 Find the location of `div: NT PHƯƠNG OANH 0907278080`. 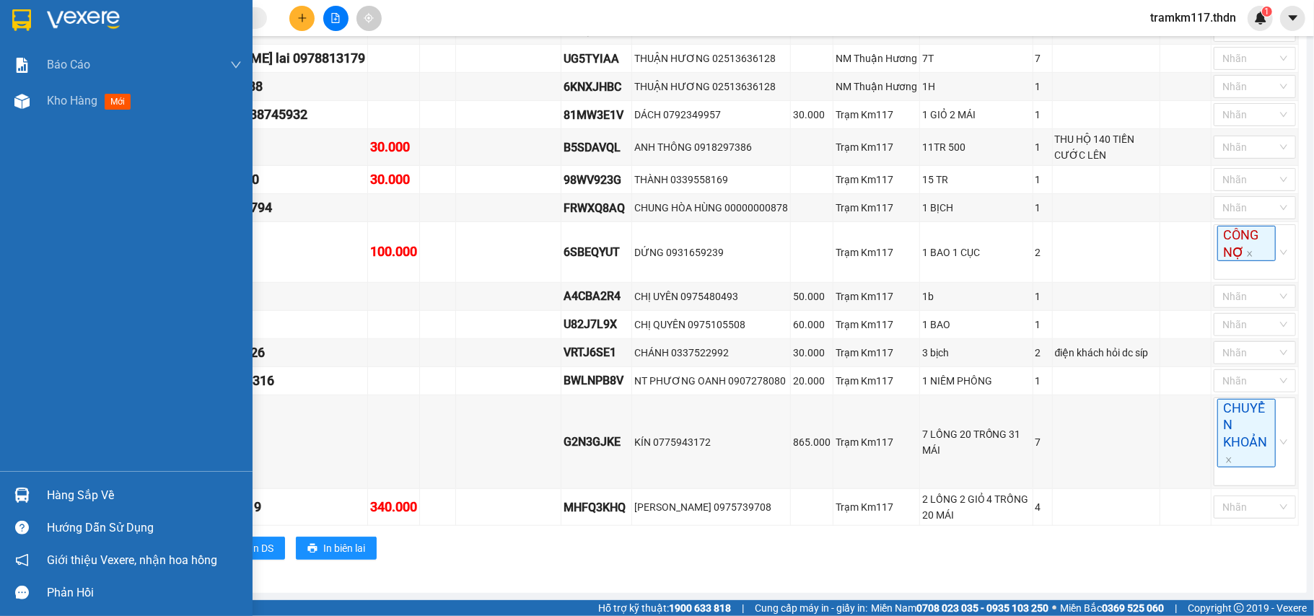

div: NT PHƯƠNG OANH 0907278080 is located at coordinates (711, 381).